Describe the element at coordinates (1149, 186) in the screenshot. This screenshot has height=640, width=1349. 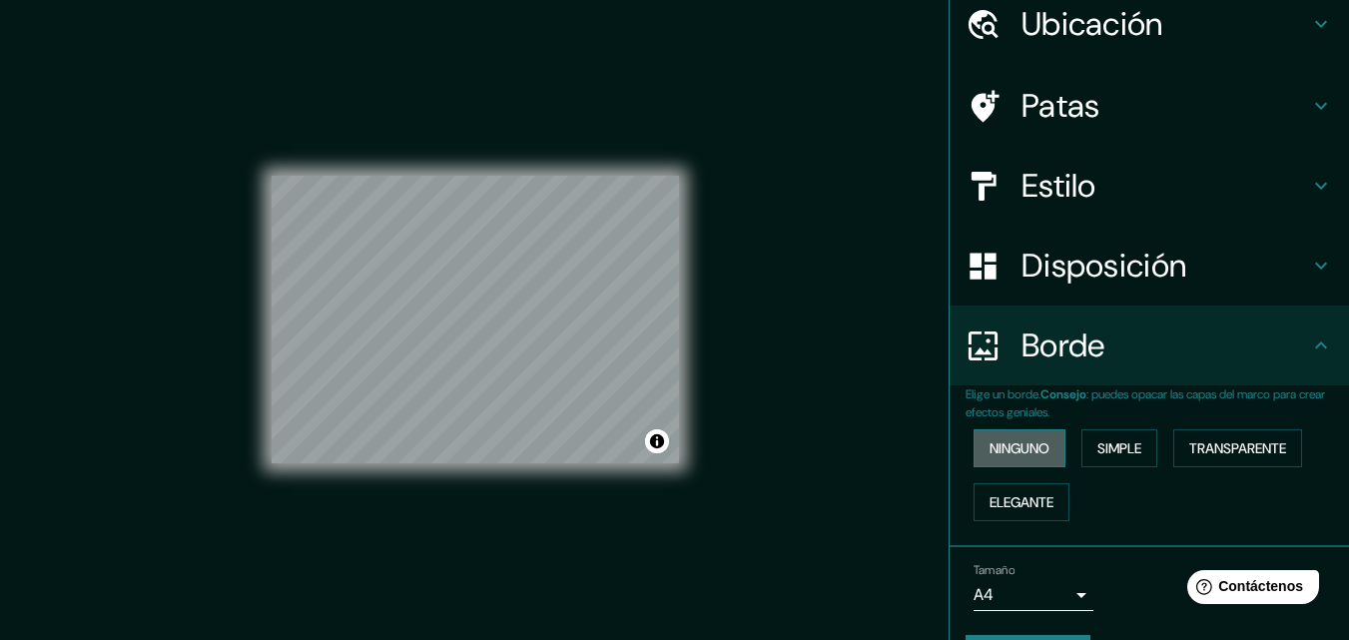
I see `div: Estilo` at that location.